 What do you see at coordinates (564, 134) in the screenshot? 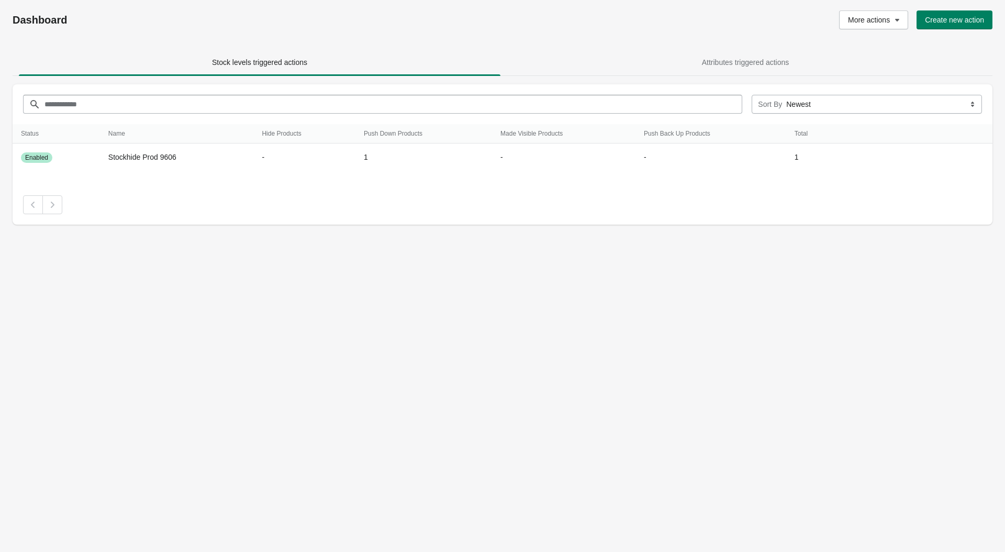
I see `th: Made Visible Products` at bounding box center [564, 134].